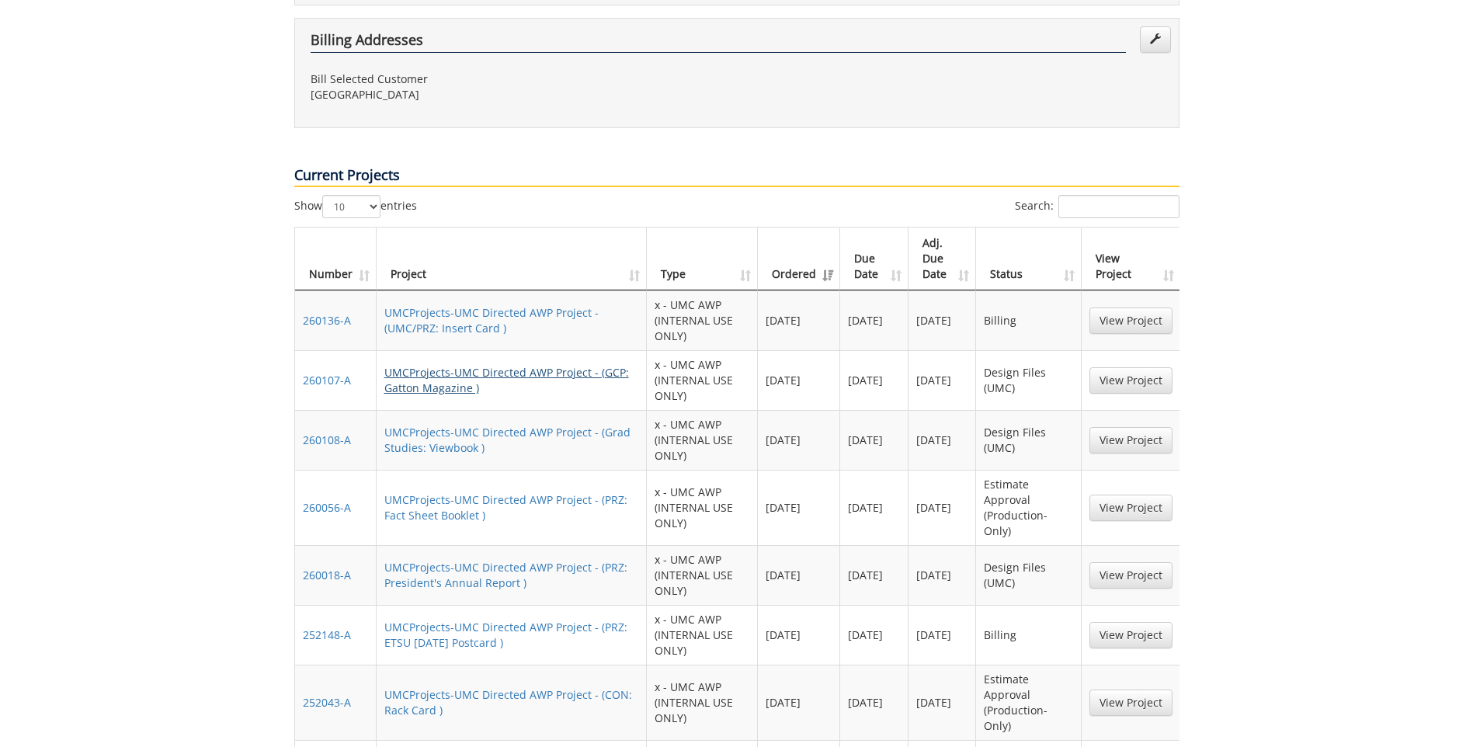 This screenshot has height=747, width=1473. What do you see at coordinates (1028, 259) in the screenshot?
I see `th: Status: activate to sort column ascending` at bounding box center [1028, 259].